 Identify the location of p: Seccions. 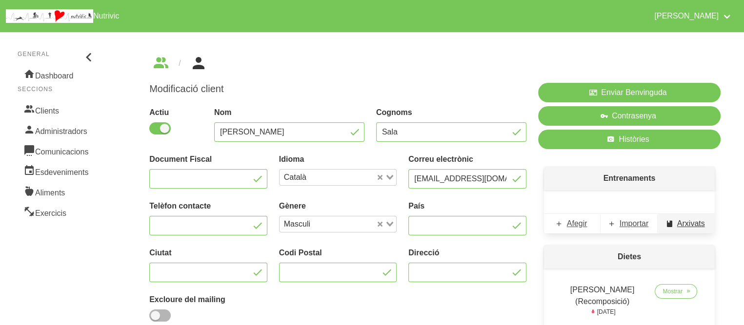
(57, 89).